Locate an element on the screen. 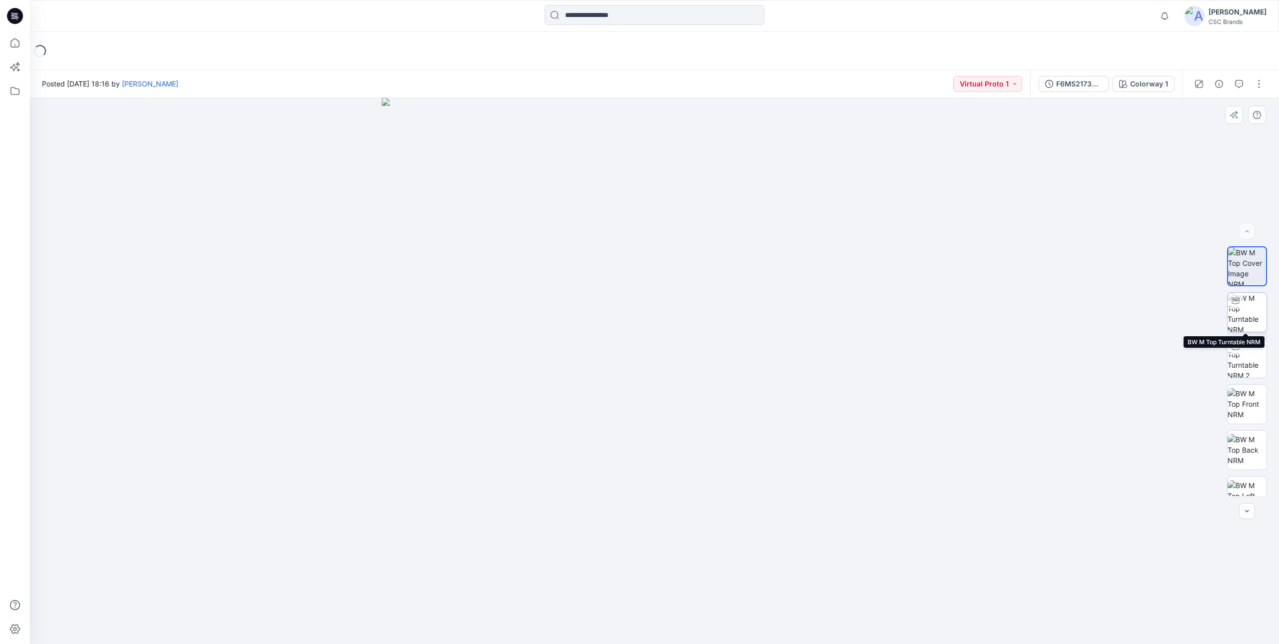 The image size is (1279, 644). button: Details is located at coordinates (1219, 84).